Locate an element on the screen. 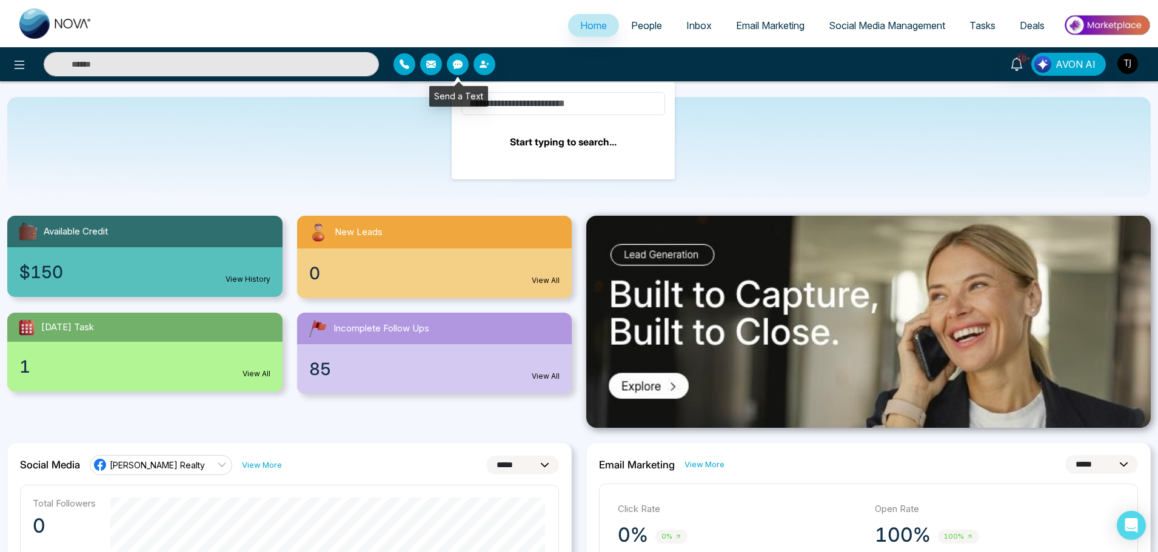  a: Email Marketing is located at coordinates (770, 25).